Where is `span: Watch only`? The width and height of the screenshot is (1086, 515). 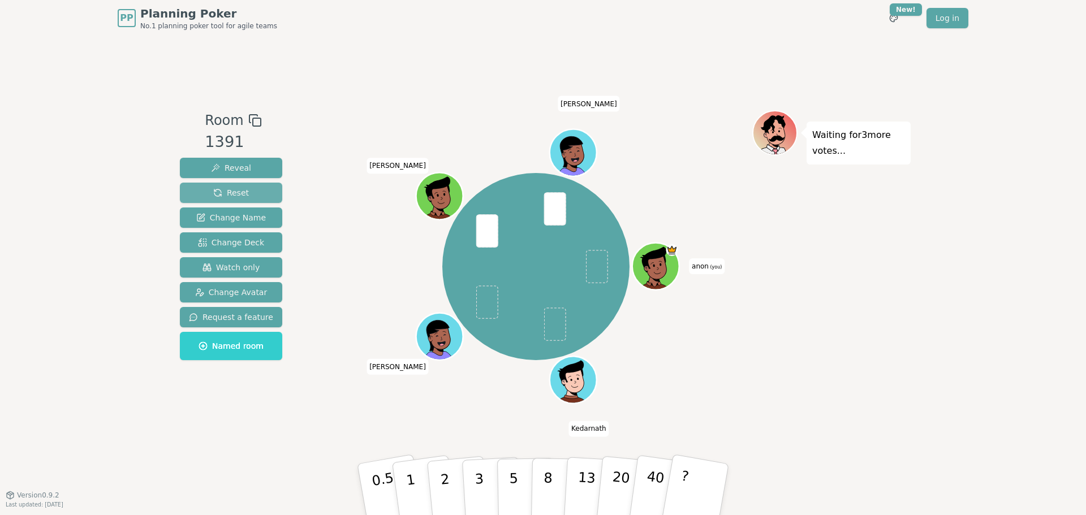 span: Watch only is located at coordinates (231, 267).